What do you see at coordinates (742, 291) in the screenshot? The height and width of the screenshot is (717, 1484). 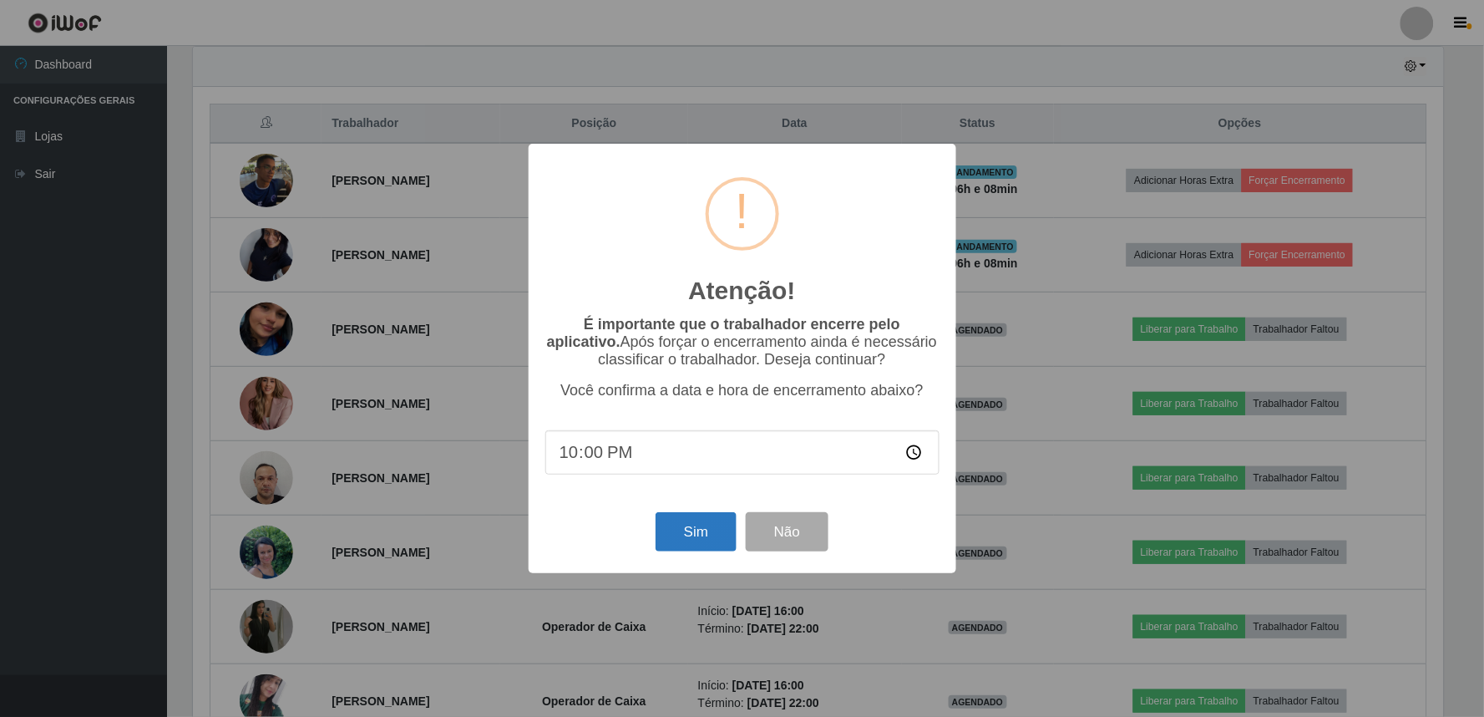 I see `h2: Atenção!` at bounding box center [742, 291].